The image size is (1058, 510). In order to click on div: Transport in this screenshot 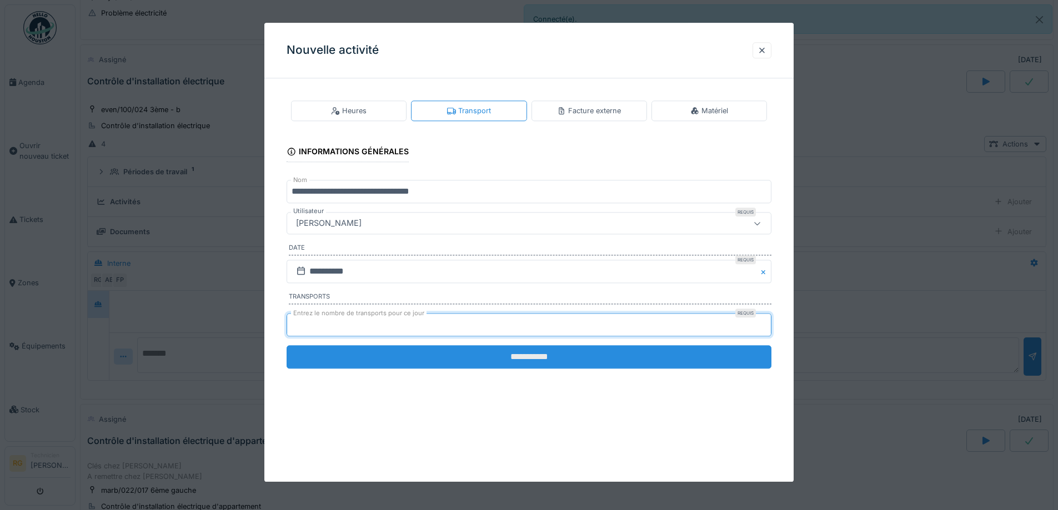, I will do `click(469, 111)`.